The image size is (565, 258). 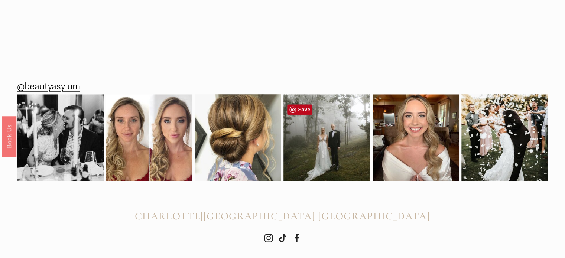 I want to click on img: 2020 didn&rsquo;t stop this wedding celebration! 🎊😍🎉 @beautyasylum_atlanta #beautyasylum @bridal_..., so click(x=505, y=137).